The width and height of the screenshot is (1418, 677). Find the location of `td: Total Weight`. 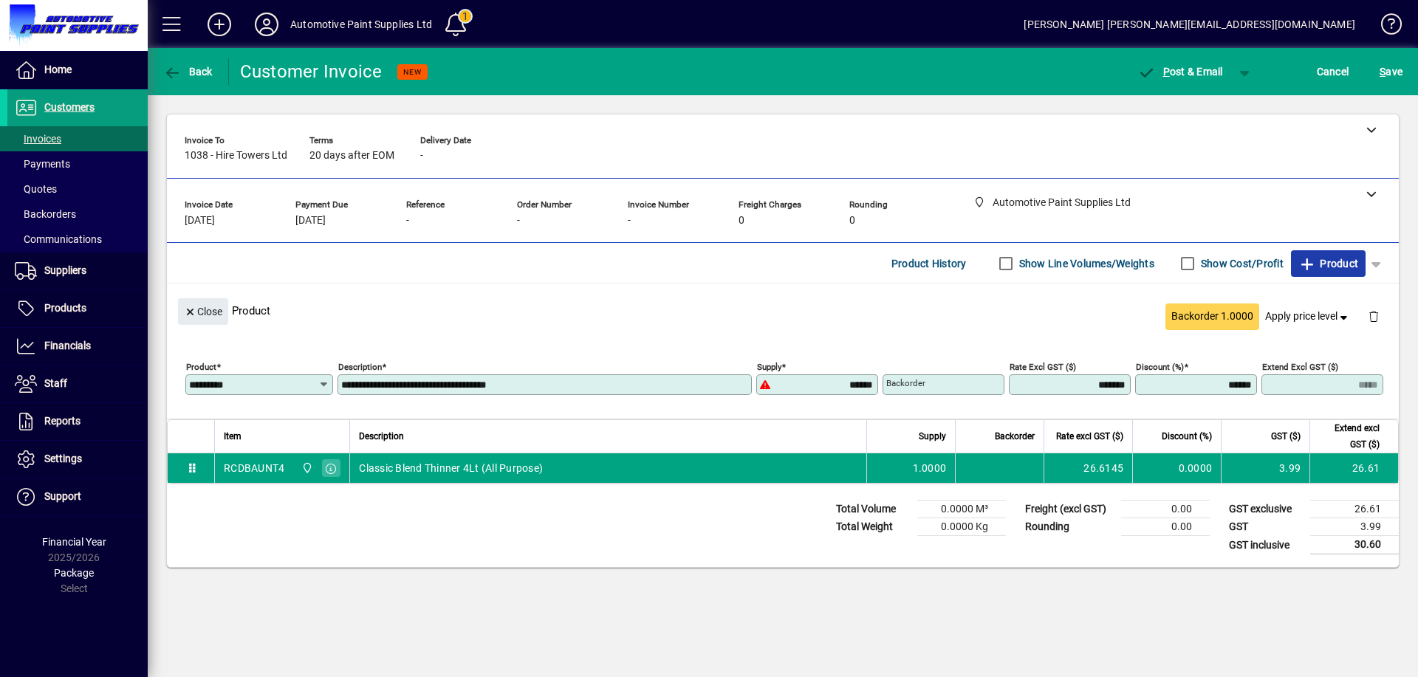

td: Total Weight is located at coordinates (873, 527).